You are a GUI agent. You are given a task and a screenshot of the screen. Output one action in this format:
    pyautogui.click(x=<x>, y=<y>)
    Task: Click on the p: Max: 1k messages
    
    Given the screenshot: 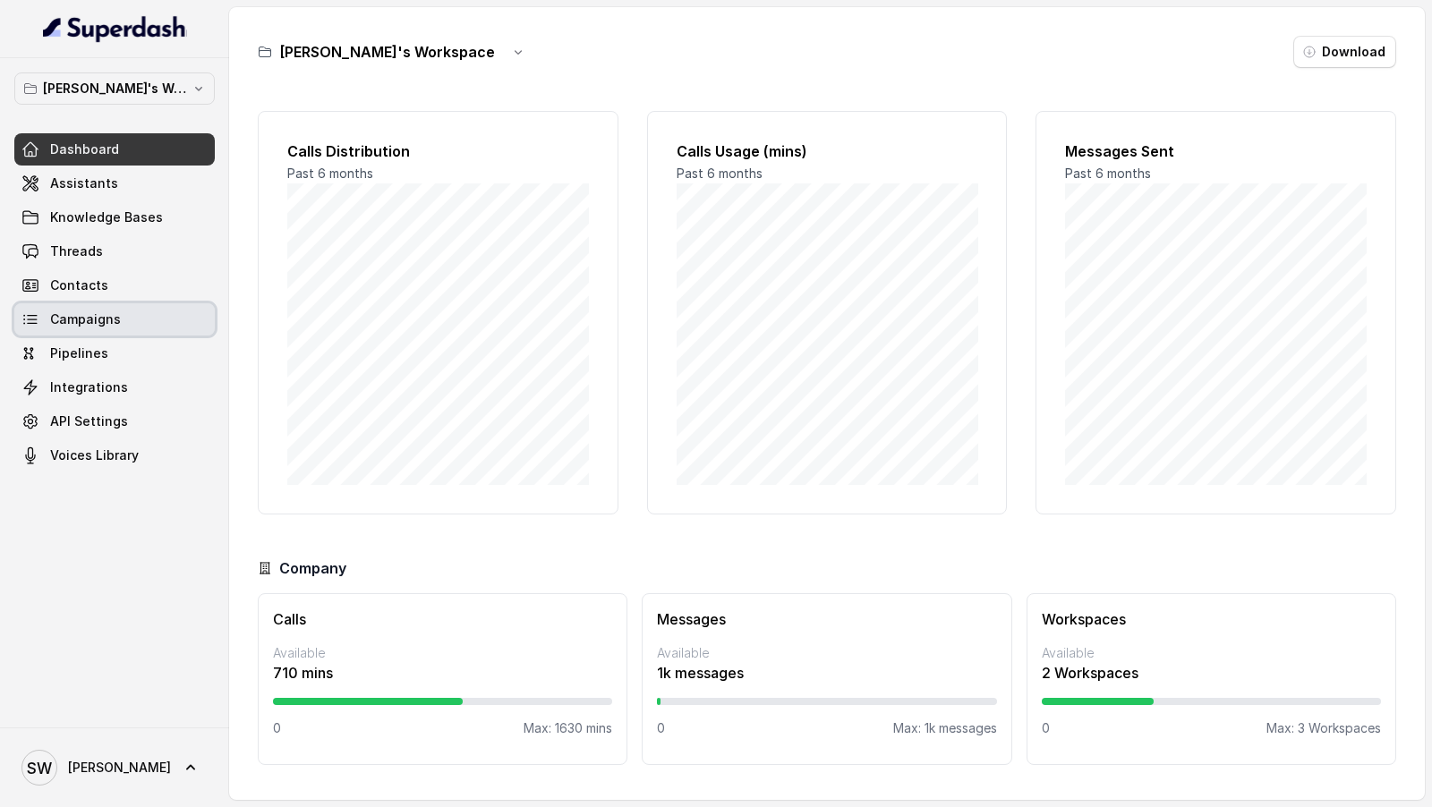 What is the action you would take?
    pyautogui.click(x=945, y=729)
    